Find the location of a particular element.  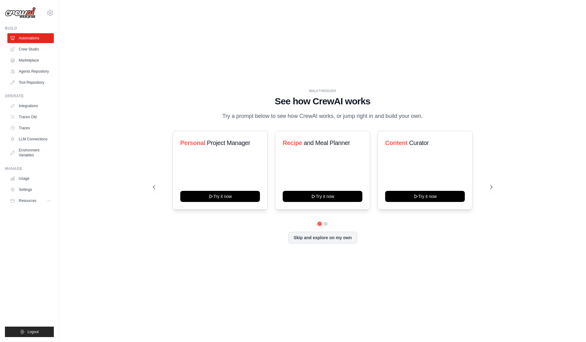

div: Build is located at coordinates (29, 28).